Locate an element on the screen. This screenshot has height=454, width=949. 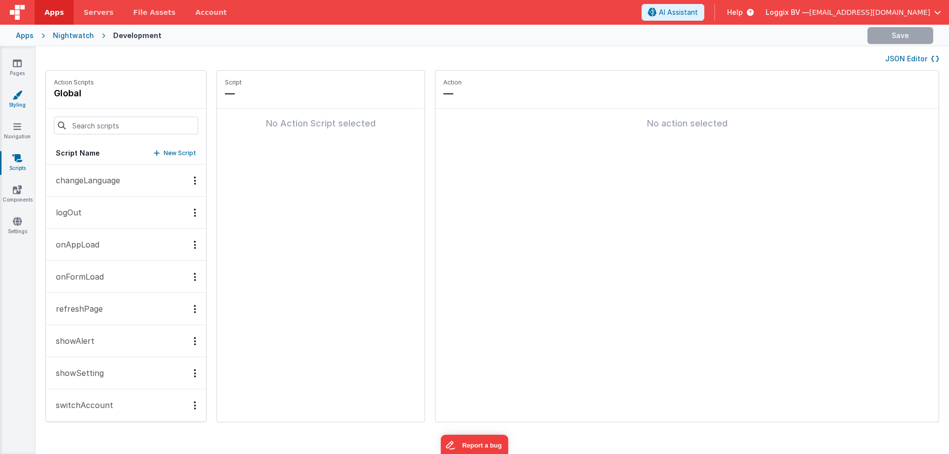
p: New Script is located at coordinates (180, 153).